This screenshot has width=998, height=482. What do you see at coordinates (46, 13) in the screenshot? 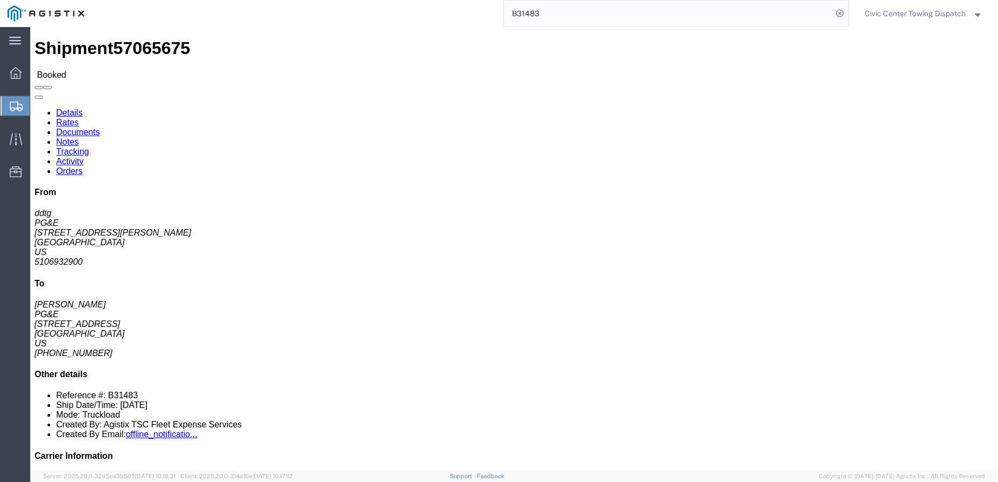
I see `img: logo` at bounding box center [46, 13].